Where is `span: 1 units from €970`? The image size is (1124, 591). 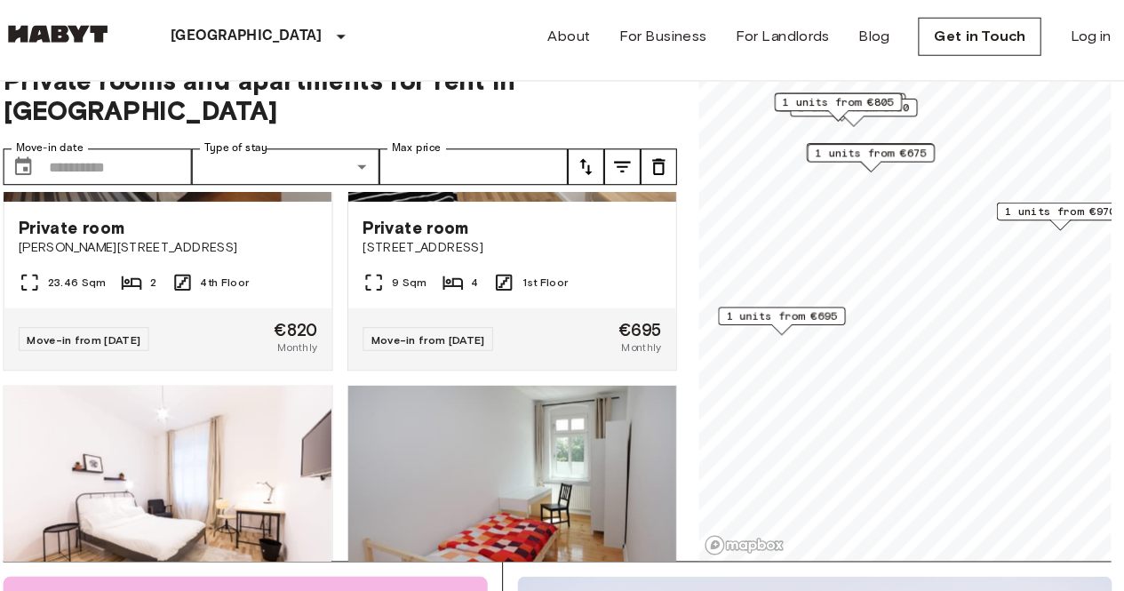 span: 1 units from €970 is located at coordinates (1053, 213).